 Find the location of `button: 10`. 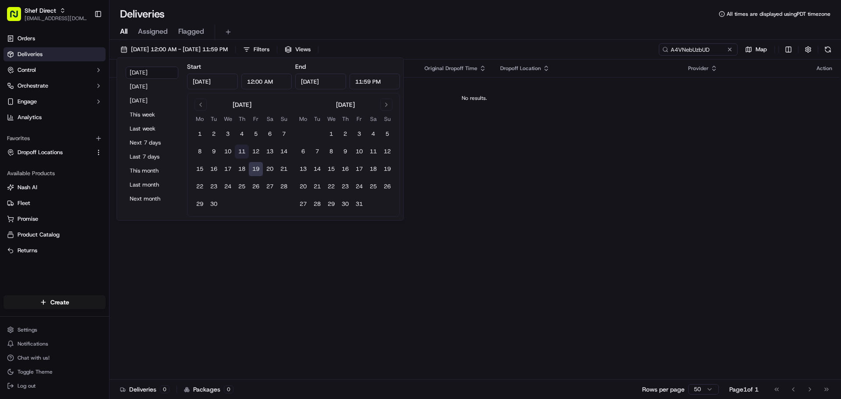

button: 10 is located at coordinates (359, 152).